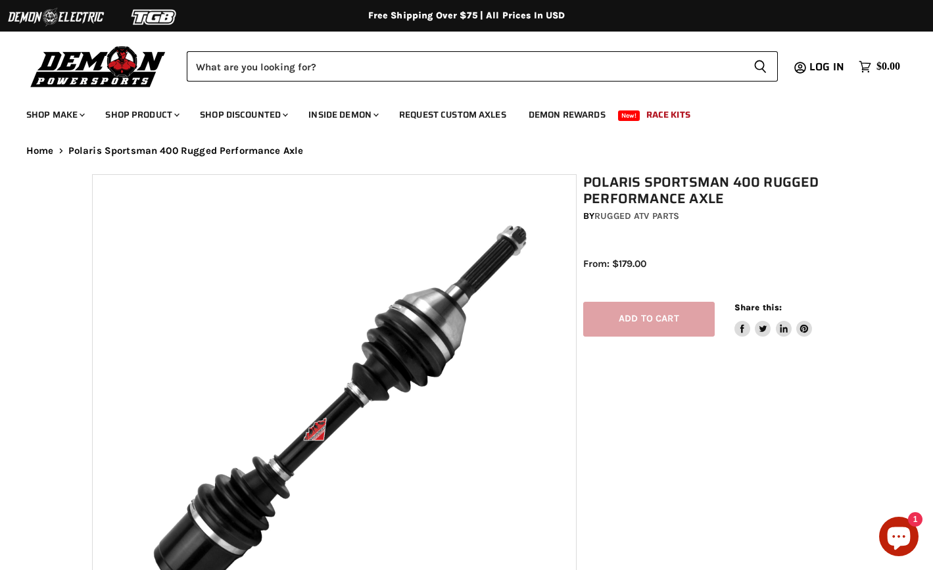 Image resolution: width=933 pixels, height=570 pixels. I want to click on form: Product, so click(482, 66).